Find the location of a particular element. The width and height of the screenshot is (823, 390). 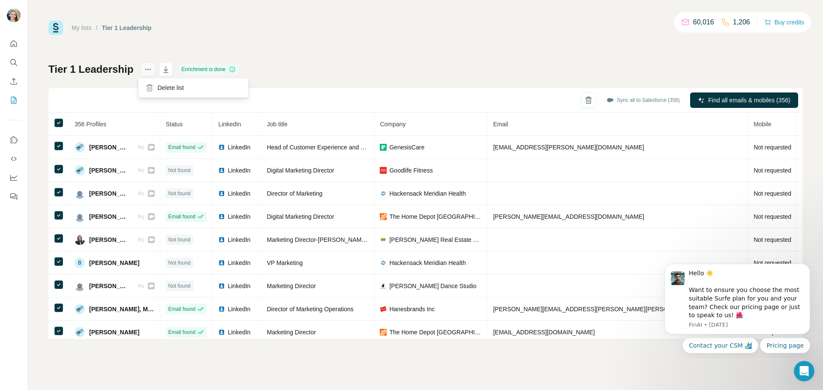

div: B is located at coordinates (80, 263).